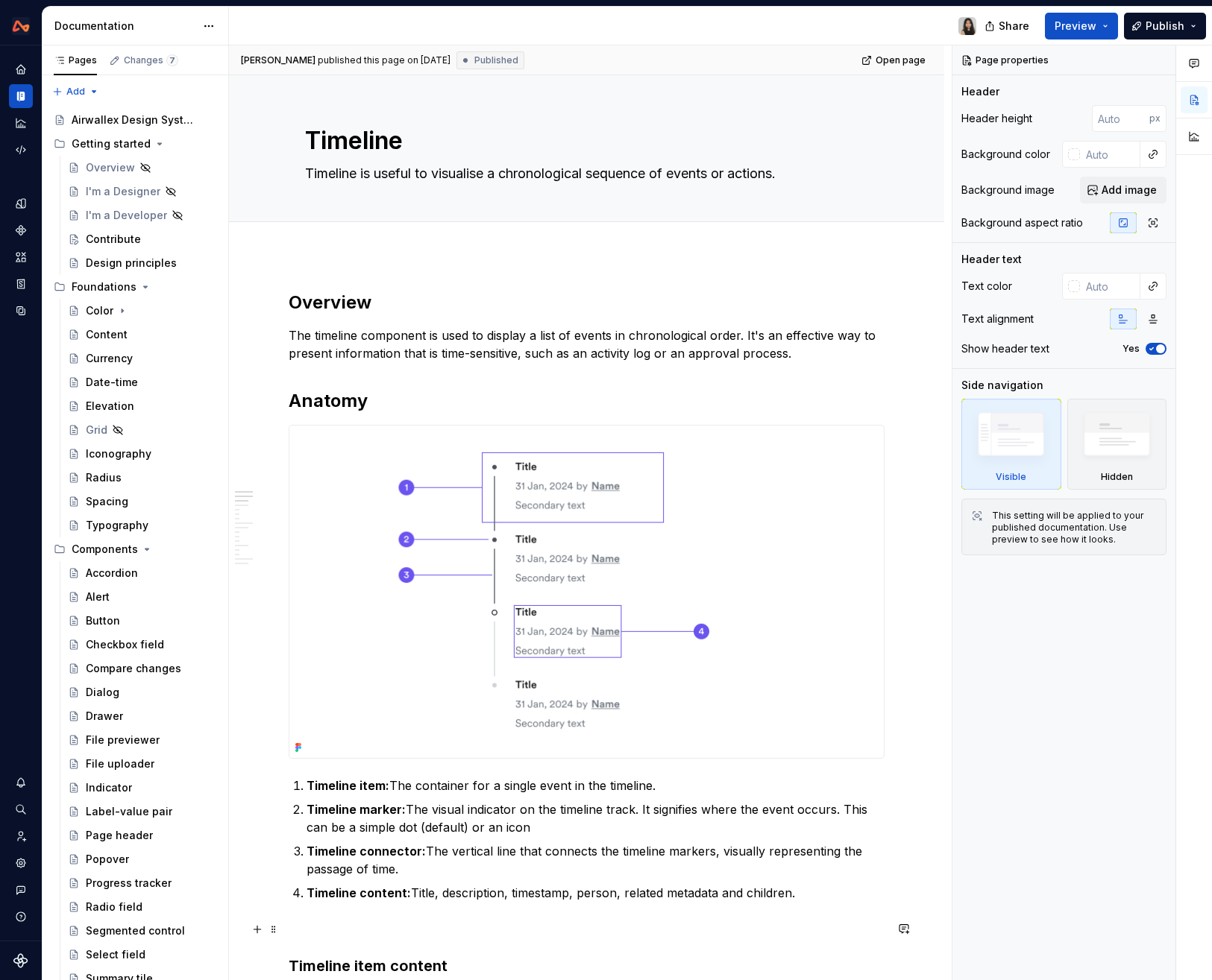 This screenshot has height=980, width=1212. What do you see at coordinates (128, 884) in the screenshot?
I see `div: Progress tracker` at bounding box center [128, 884].